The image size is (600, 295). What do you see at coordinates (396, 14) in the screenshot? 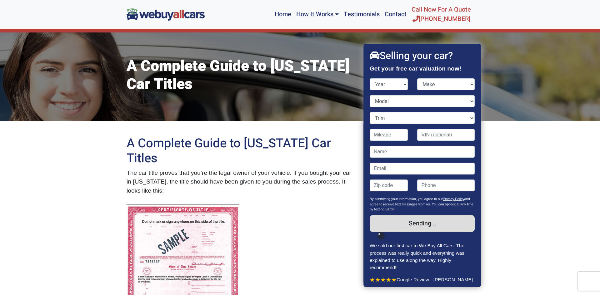
I see `a: Contact` at bounding box center [396, 14].